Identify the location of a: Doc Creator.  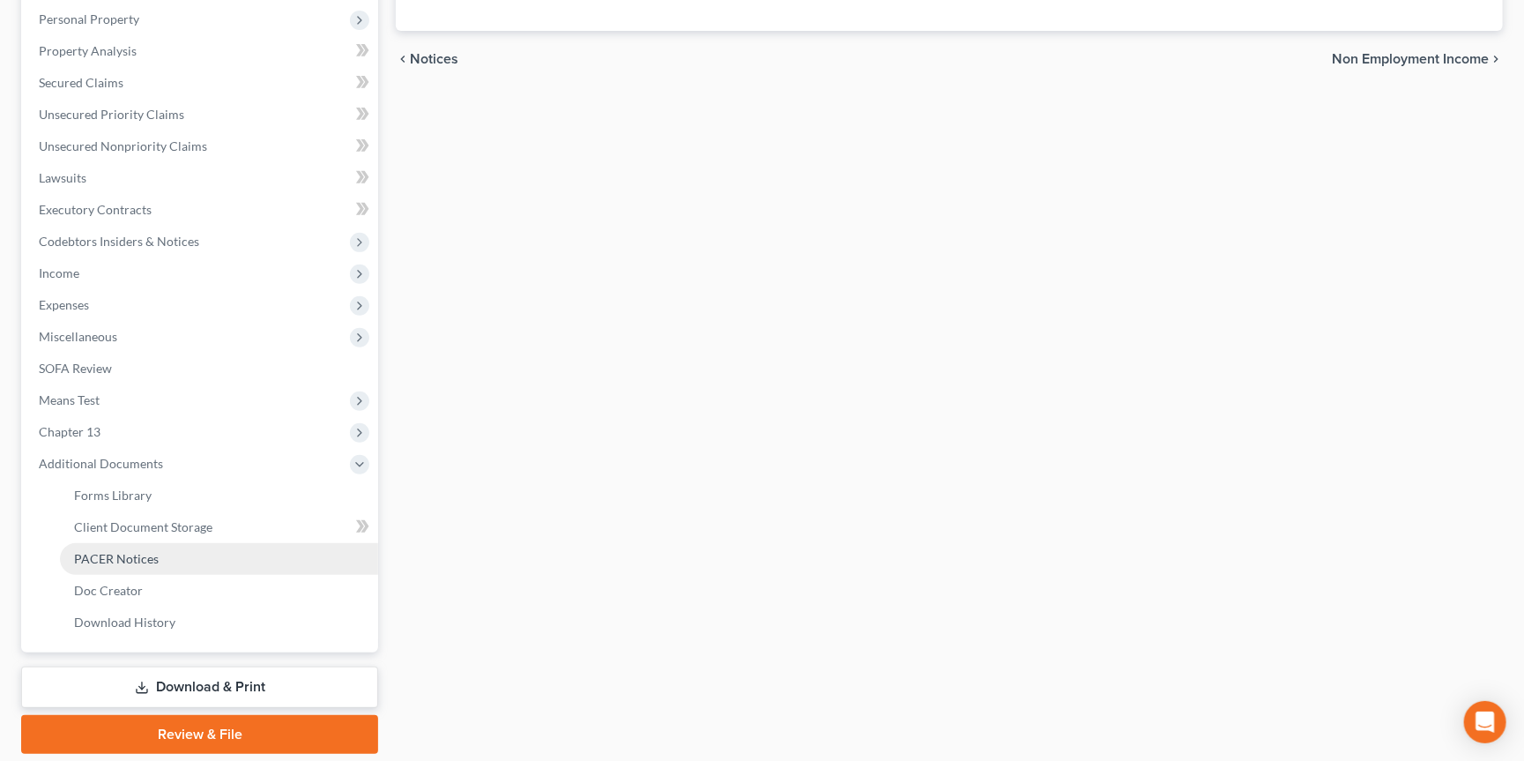
(219, 591).